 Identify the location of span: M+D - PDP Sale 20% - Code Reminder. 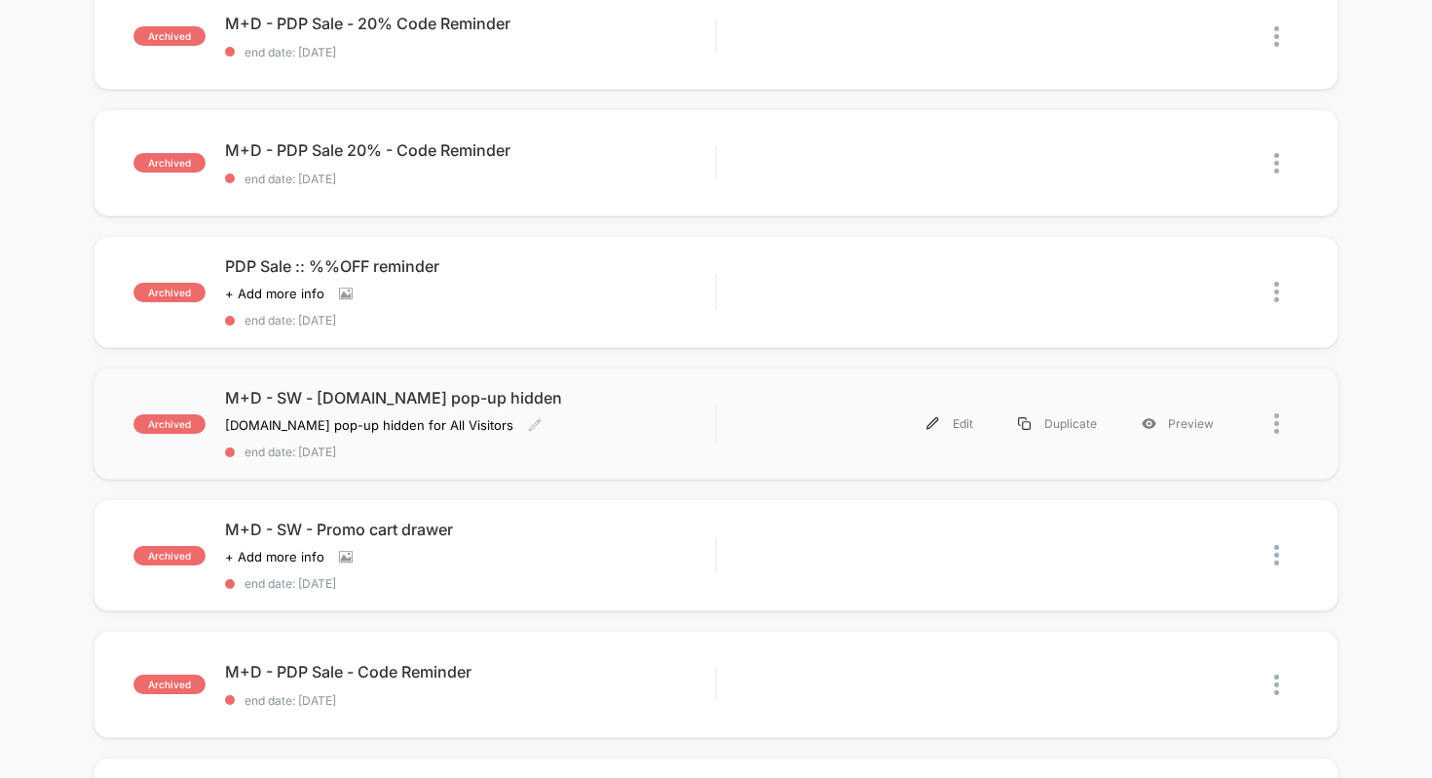
(471, 150).